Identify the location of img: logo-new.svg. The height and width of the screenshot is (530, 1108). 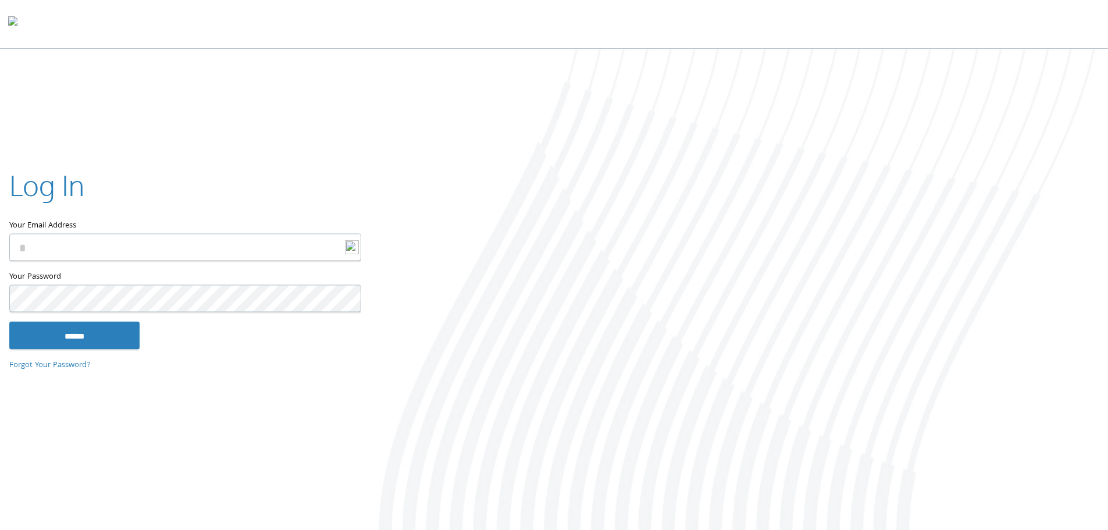
(352, 247).